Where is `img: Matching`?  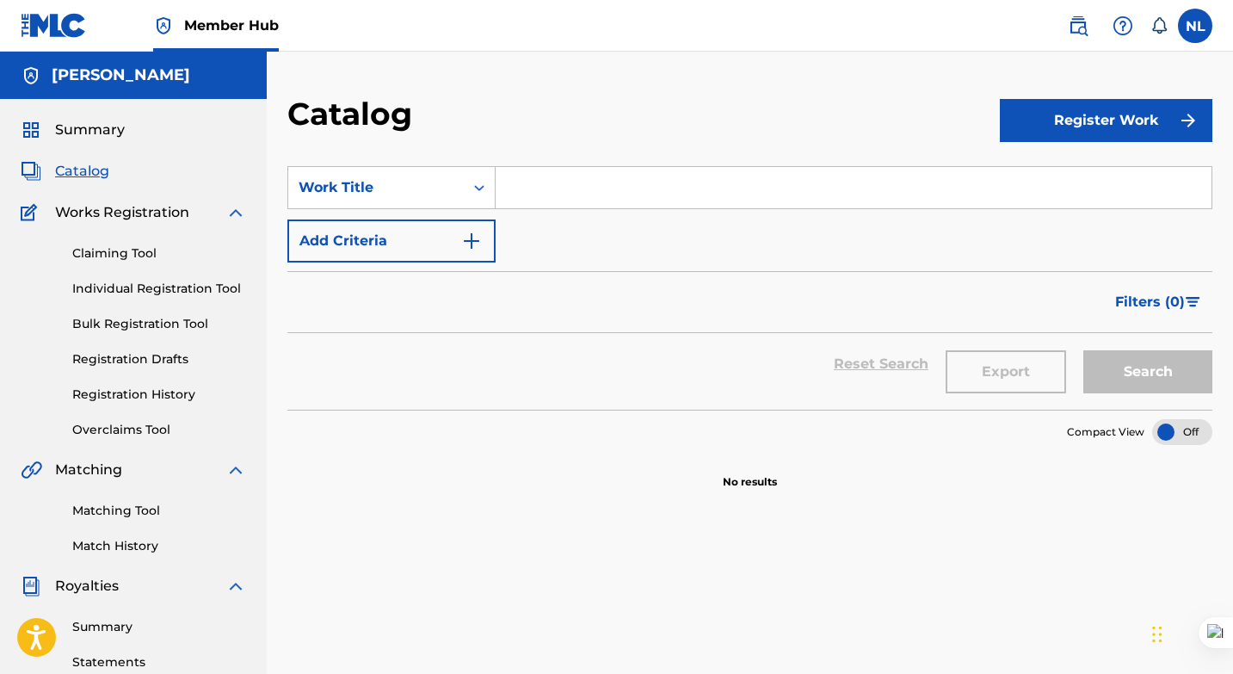 img: Matching is located at coordinates (31, 470).